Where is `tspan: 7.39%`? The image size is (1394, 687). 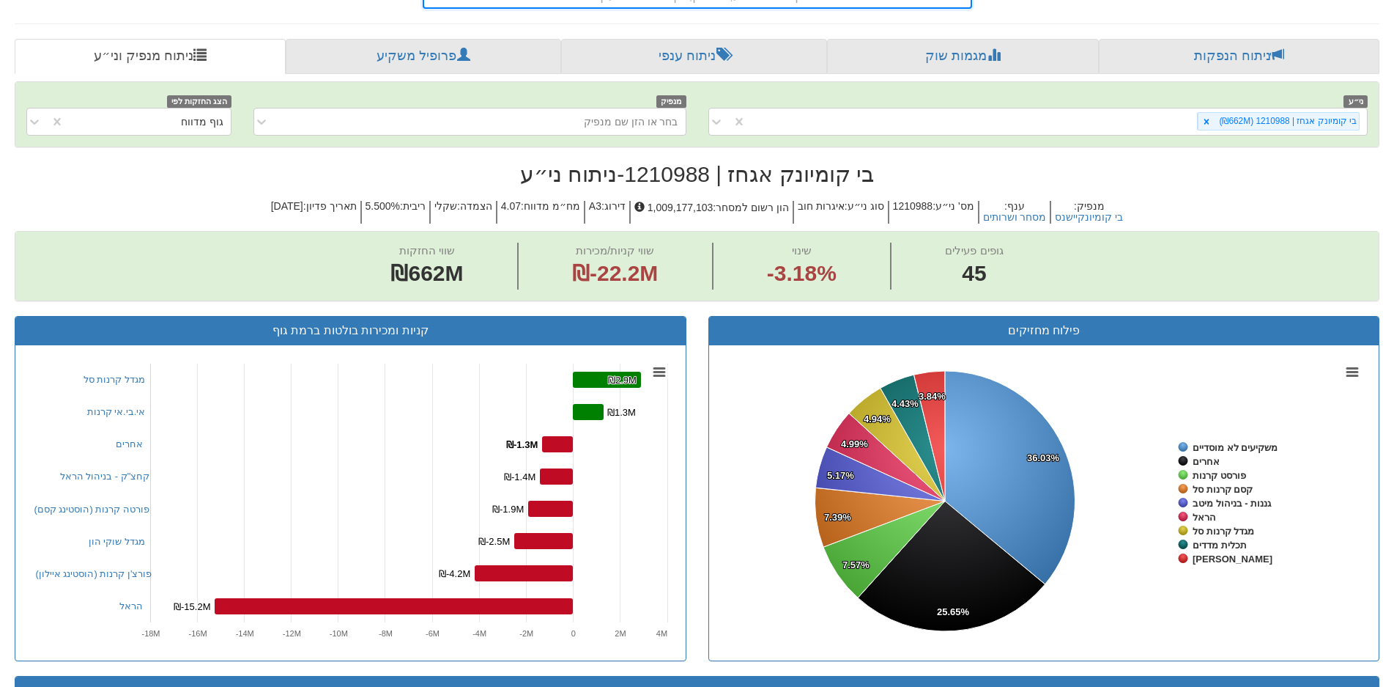
tspan: 7.39% is located at coordinates (838, 517).